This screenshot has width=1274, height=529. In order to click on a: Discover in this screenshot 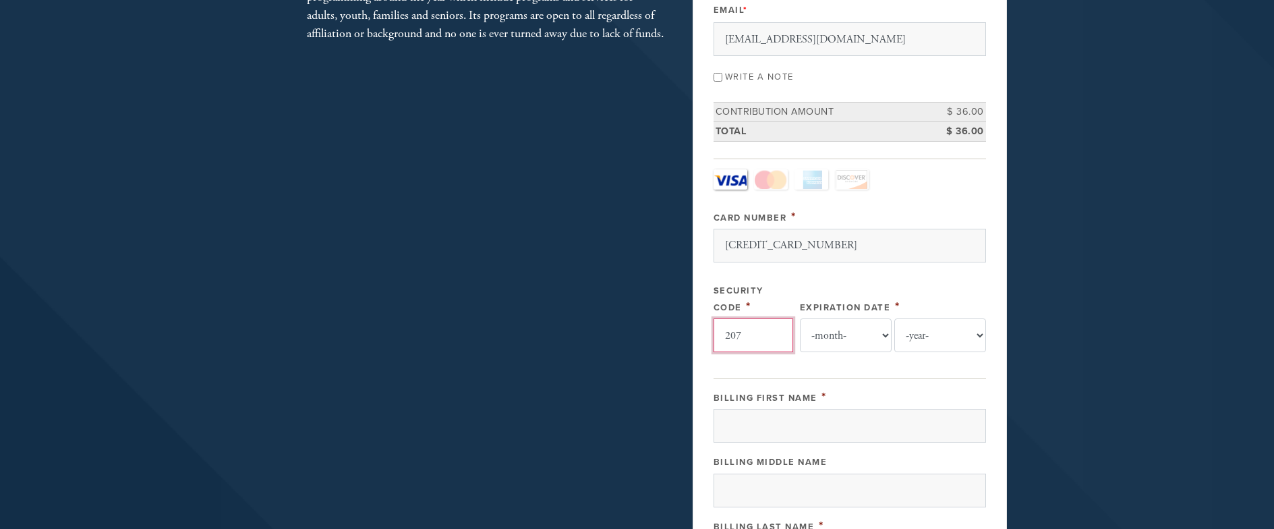, I will do `click(852, 179)`.